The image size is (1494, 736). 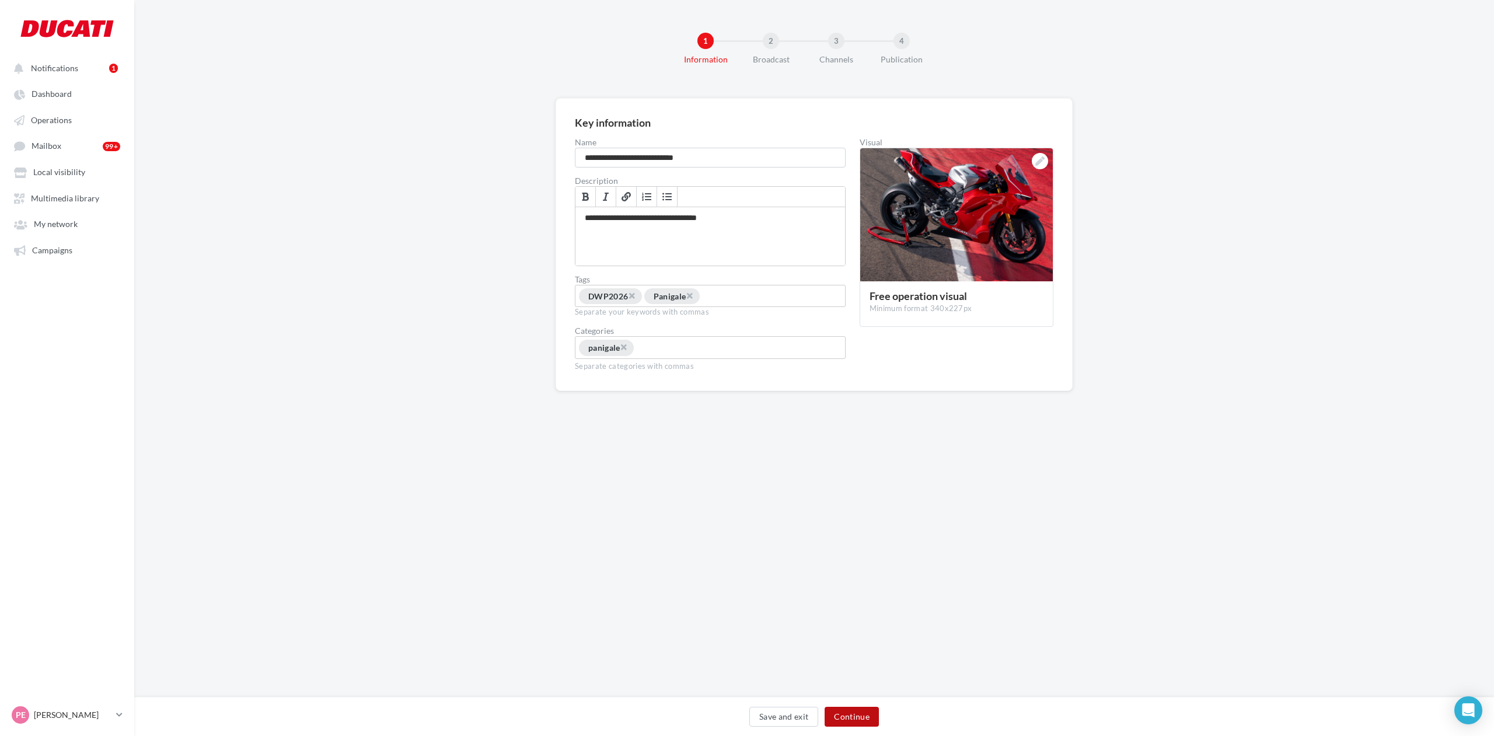 I want to click on a: Link, so click(x=626, y=197).